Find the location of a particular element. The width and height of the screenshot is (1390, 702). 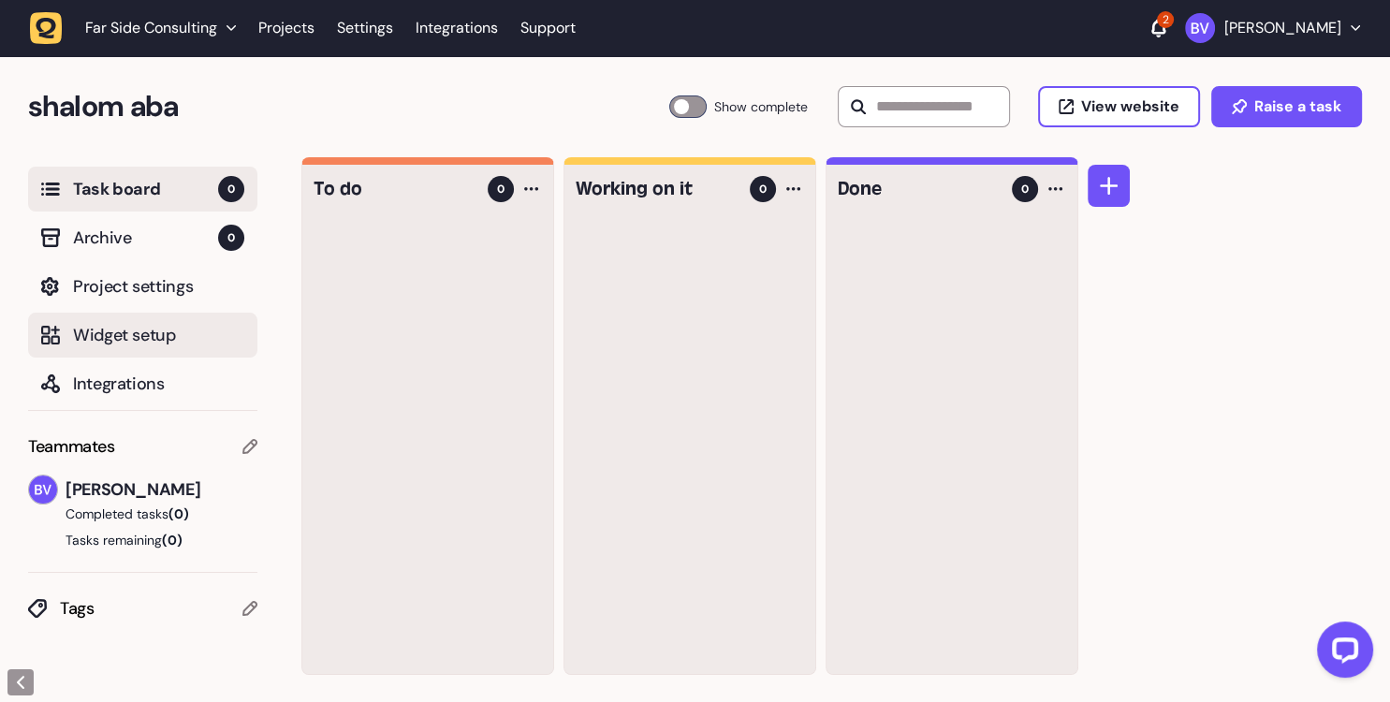

span: Archive is located at coordinates (145, 238).